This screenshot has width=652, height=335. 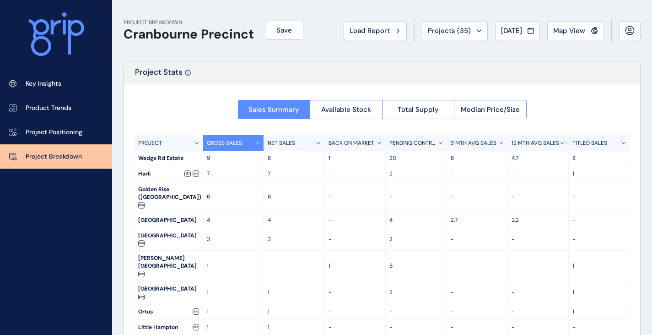 What do you see at coordinates (536, 143) in the screenshot?
I see `p: 12 MTH AVG SALES` at bounding box center [536, 143].